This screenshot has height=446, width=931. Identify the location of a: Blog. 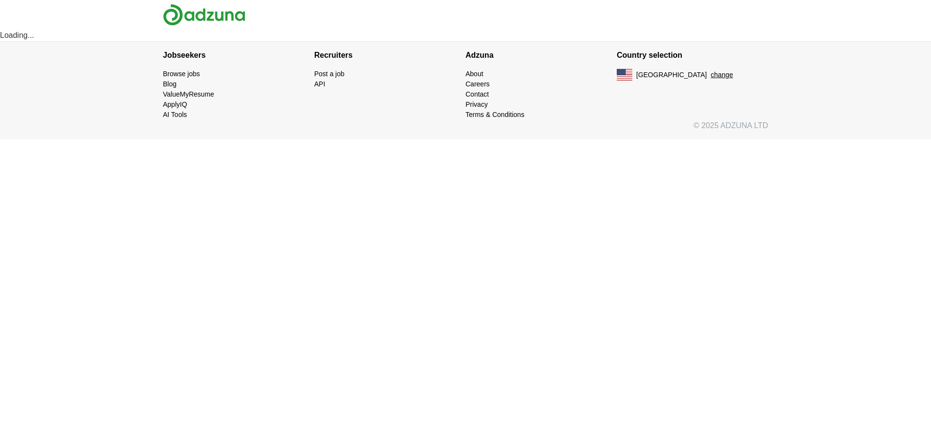
(170, 84).